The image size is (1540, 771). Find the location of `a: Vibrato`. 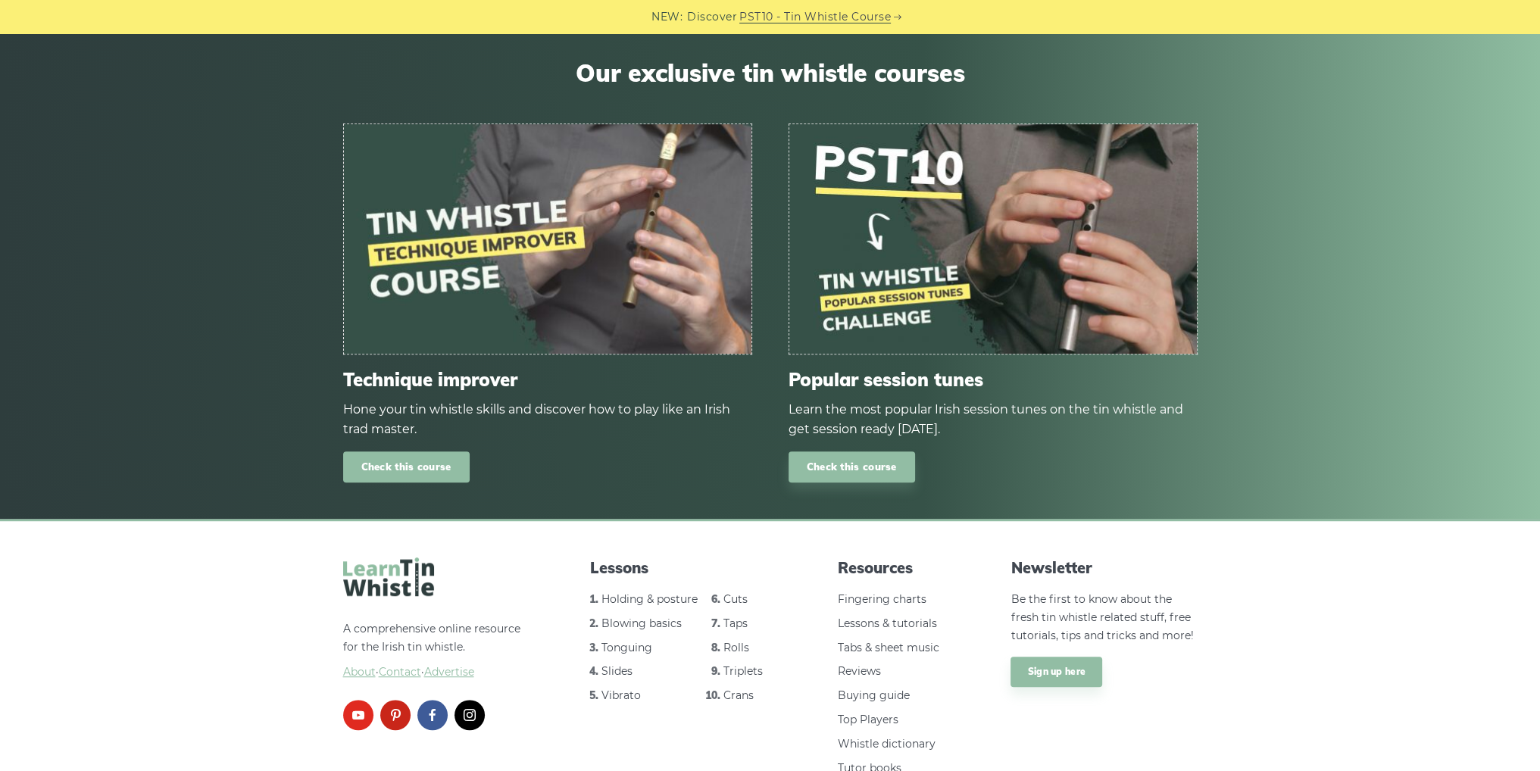

a: Vibrato is located at coordinates (621, 695).